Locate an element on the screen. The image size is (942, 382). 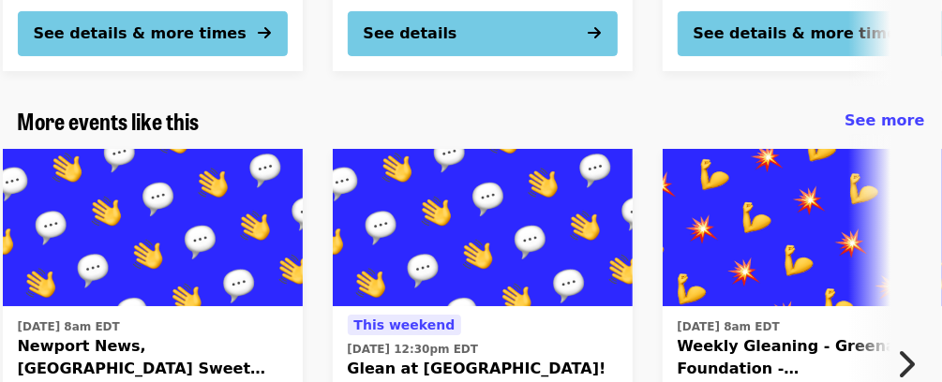
button: See details & more times is located at coordinates (153, 33).